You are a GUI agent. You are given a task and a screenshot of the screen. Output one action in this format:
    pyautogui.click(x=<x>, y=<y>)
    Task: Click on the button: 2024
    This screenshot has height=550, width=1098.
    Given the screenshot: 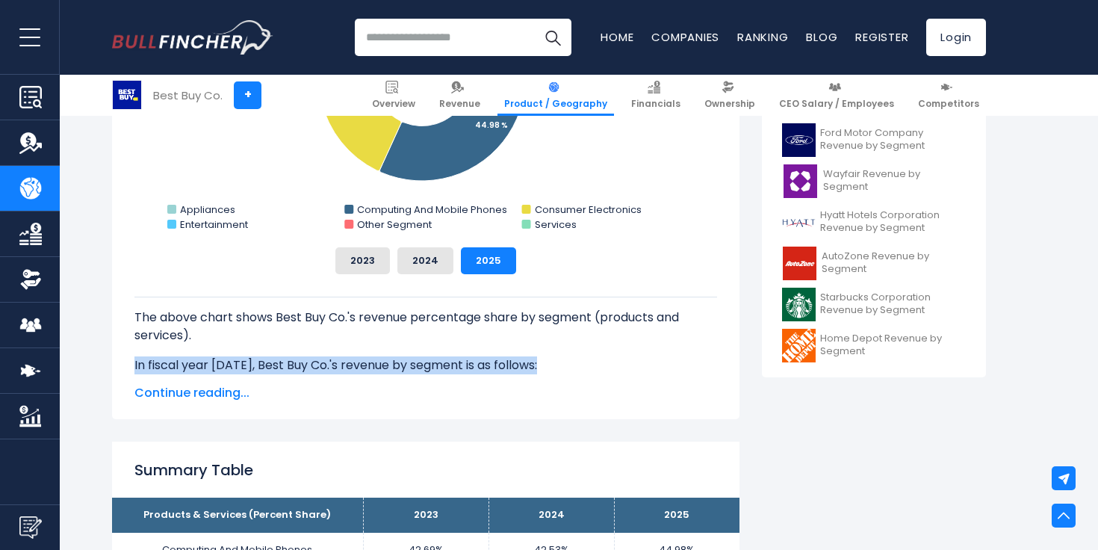 What is the action you would take?
    pyautogui.click(x=425, y=261)
    